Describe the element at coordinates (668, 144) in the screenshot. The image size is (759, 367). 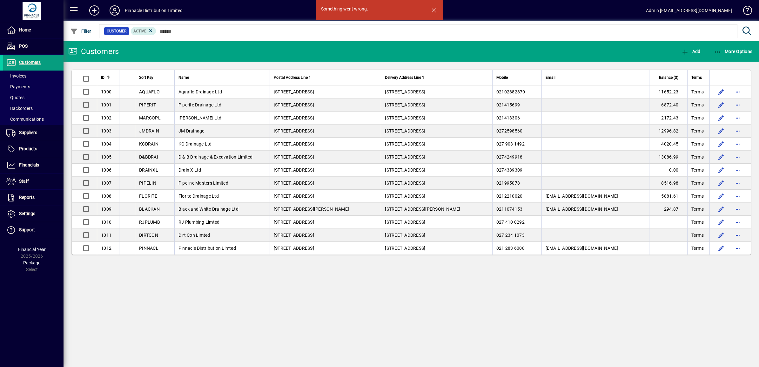
I see `td: 4020.45` at that location.